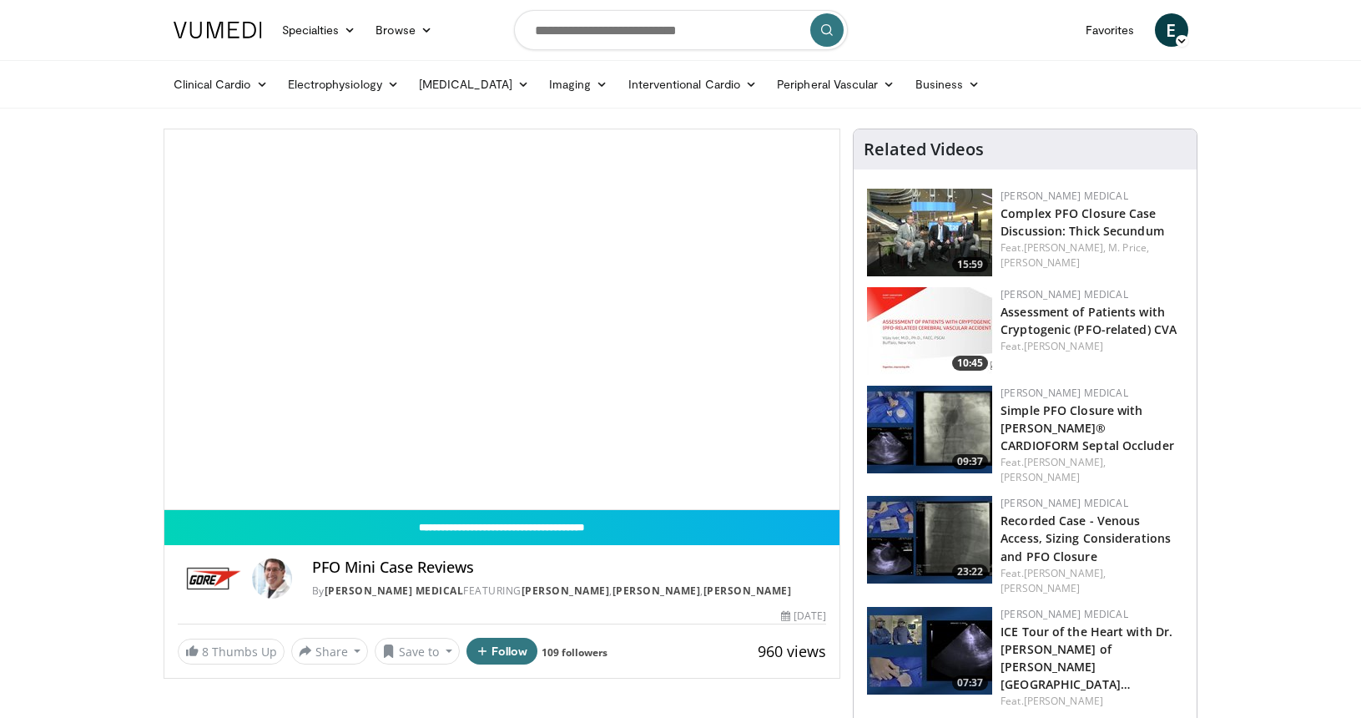 The image size is (1361, 718). What do you see at coordinates (930, 330) in the screenshot?
I see `img: e1f6f9dc-b478-417a-95be-24174feb4211.150x105_q85_crop-smart_upscale.jpg` at bounding box center [930, 330].